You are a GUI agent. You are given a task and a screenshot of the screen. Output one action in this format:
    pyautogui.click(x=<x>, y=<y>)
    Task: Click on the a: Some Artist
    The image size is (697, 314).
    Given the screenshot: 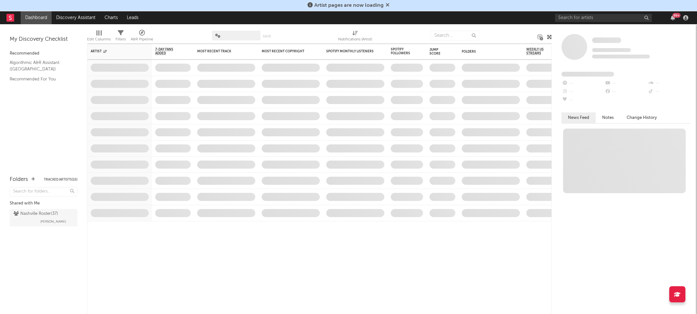 What is the action you would take?
    pyautogui.click(x=606, y=40)
    